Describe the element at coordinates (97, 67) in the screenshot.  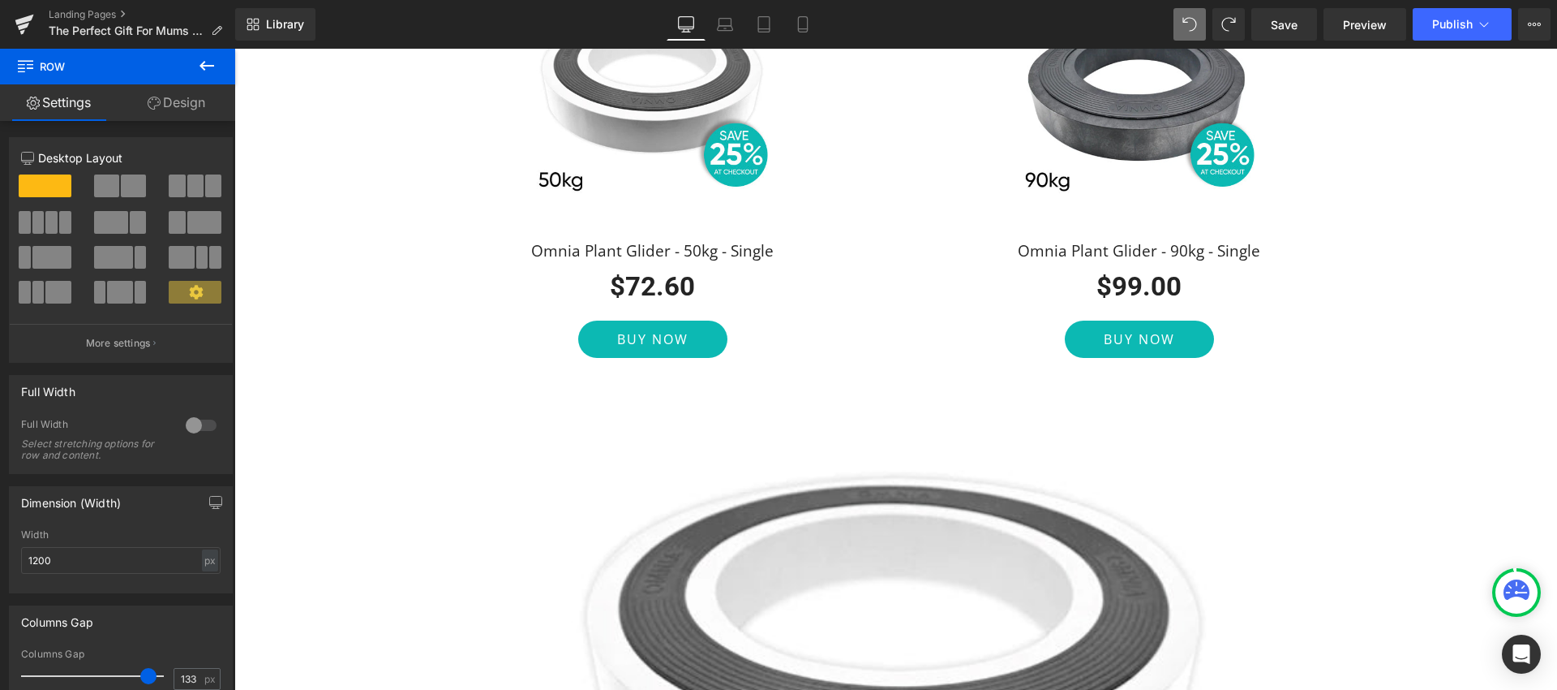
I see `span: Row` at that location.